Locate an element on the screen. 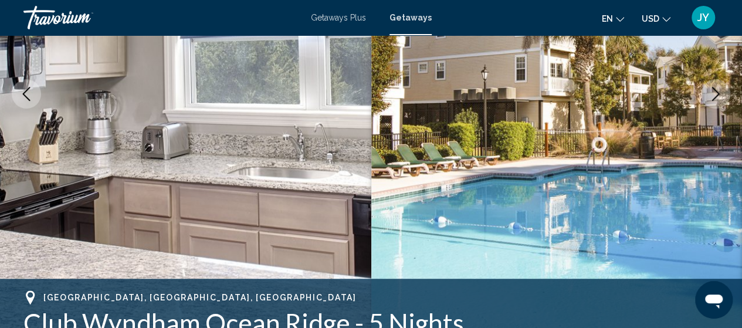 Image resolution: width=742 pixels, height=328 pixels. span: Getaways is located at coordinates (410, 18).